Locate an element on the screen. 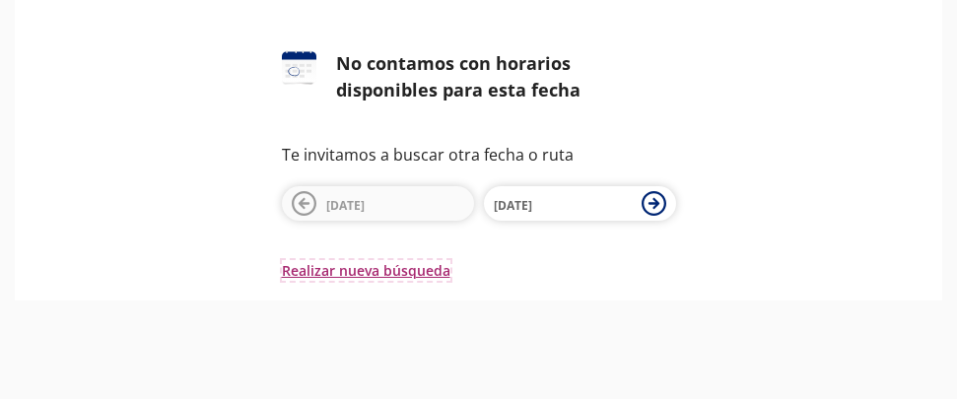 The height and width of the screenshot is (399, 957). p: Te invitamos a buscar otra fecha o ruta is located at coordinates (479, 155).